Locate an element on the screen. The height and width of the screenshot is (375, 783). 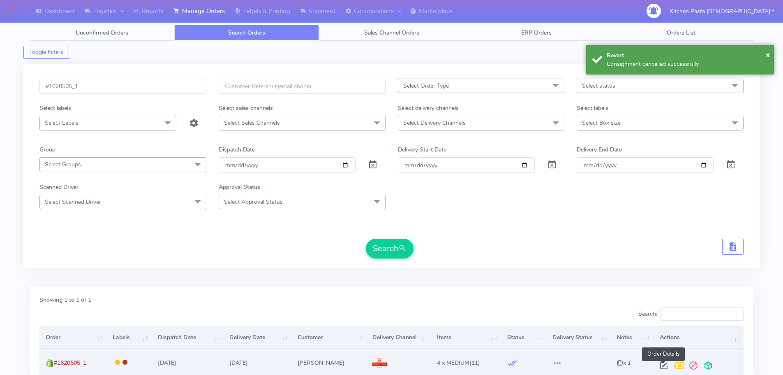
span: Select status is located at coordinates (599, 86).